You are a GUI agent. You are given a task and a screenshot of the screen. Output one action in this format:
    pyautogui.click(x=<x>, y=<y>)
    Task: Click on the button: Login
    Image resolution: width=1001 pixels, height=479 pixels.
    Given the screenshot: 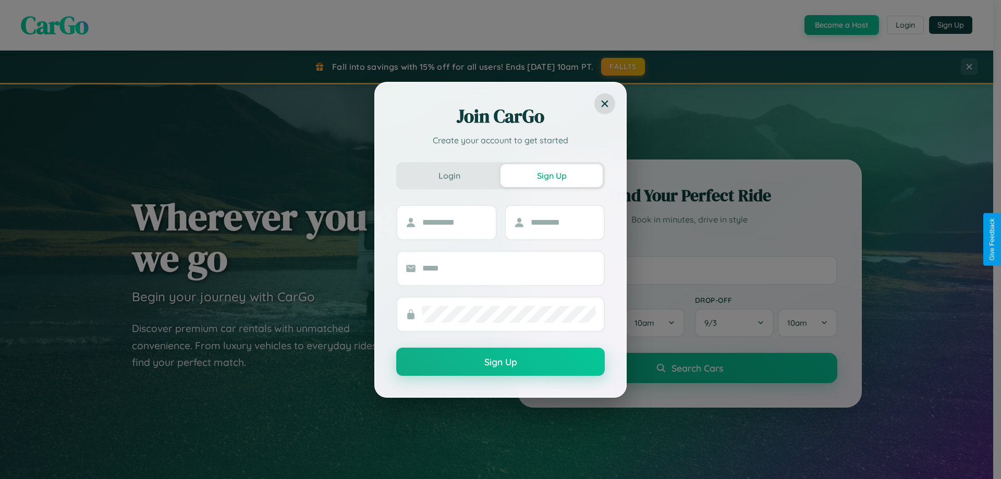 What is the action you would take?
    pyautogui.click(x=450, y=176)
    